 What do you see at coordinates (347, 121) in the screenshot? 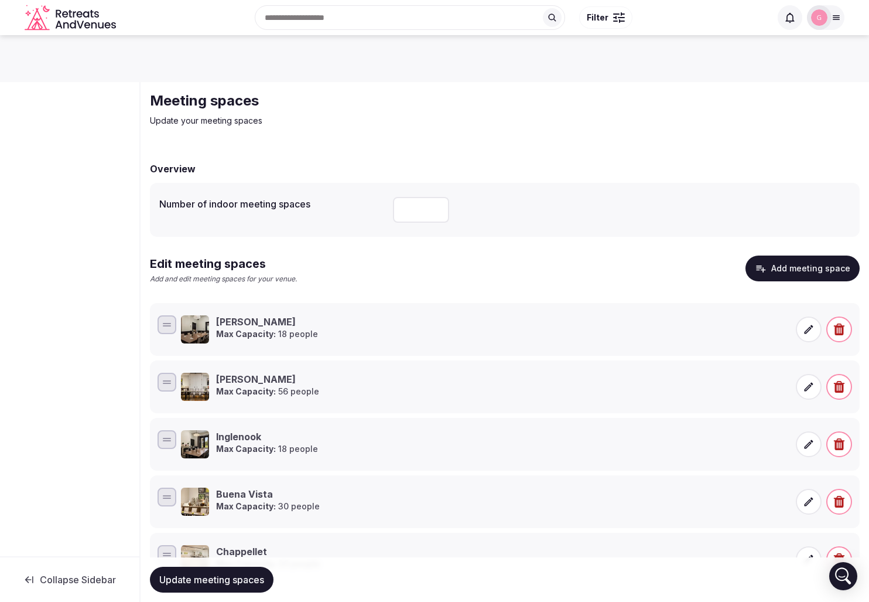
I see `p: Update your meeting spaces` at bounding box center [347, 121].